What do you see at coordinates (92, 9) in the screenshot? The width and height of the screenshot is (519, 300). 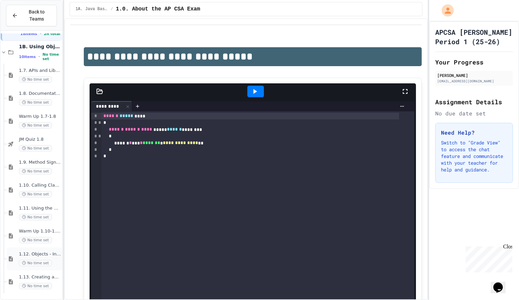 I see `span: 1A. Java Basics` at bounding box center [92, 9].